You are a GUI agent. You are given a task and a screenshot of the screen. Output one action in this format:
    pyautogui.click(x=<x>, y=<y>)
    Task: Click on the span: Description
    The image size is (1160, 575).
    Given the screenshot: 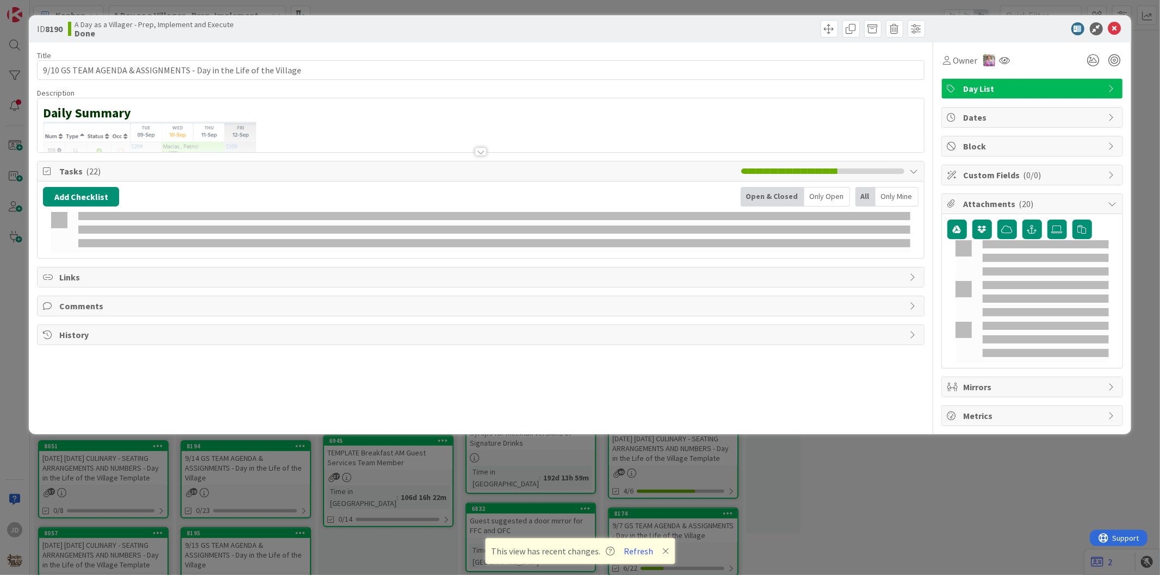 What is the action you would take?
    pyautogui.click(x=55, y=93)
    